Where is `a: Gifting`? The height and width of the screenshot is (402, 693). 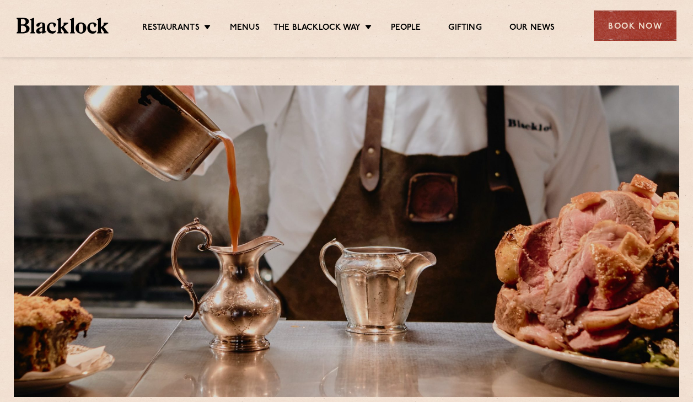
a: Gifting is located at coordinates (464, 29).